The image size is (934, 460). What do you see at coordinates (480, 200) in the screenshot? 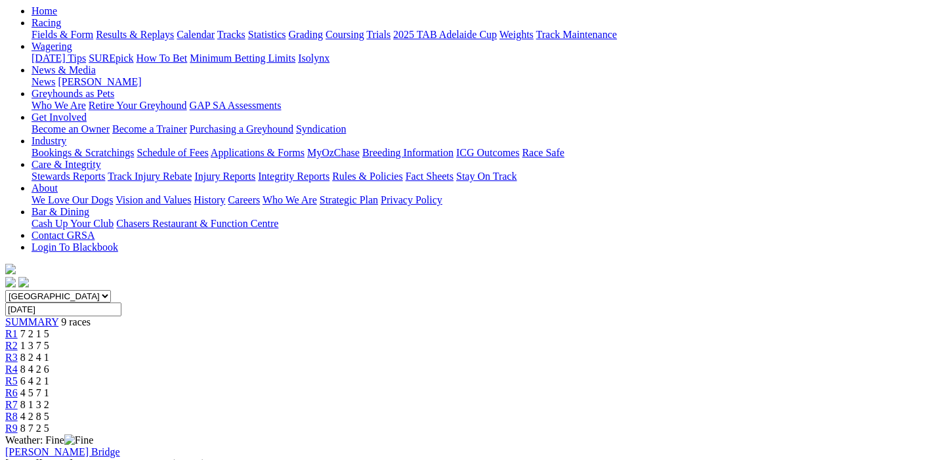
I see `div: About` at bounding box center [480, 200].